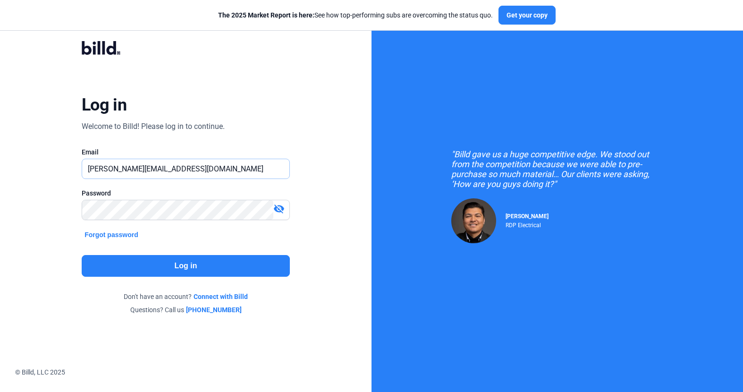 Image resolution: width=743 pixels, height=392 pixels. I want to click on div: Password, so click(186, 193).